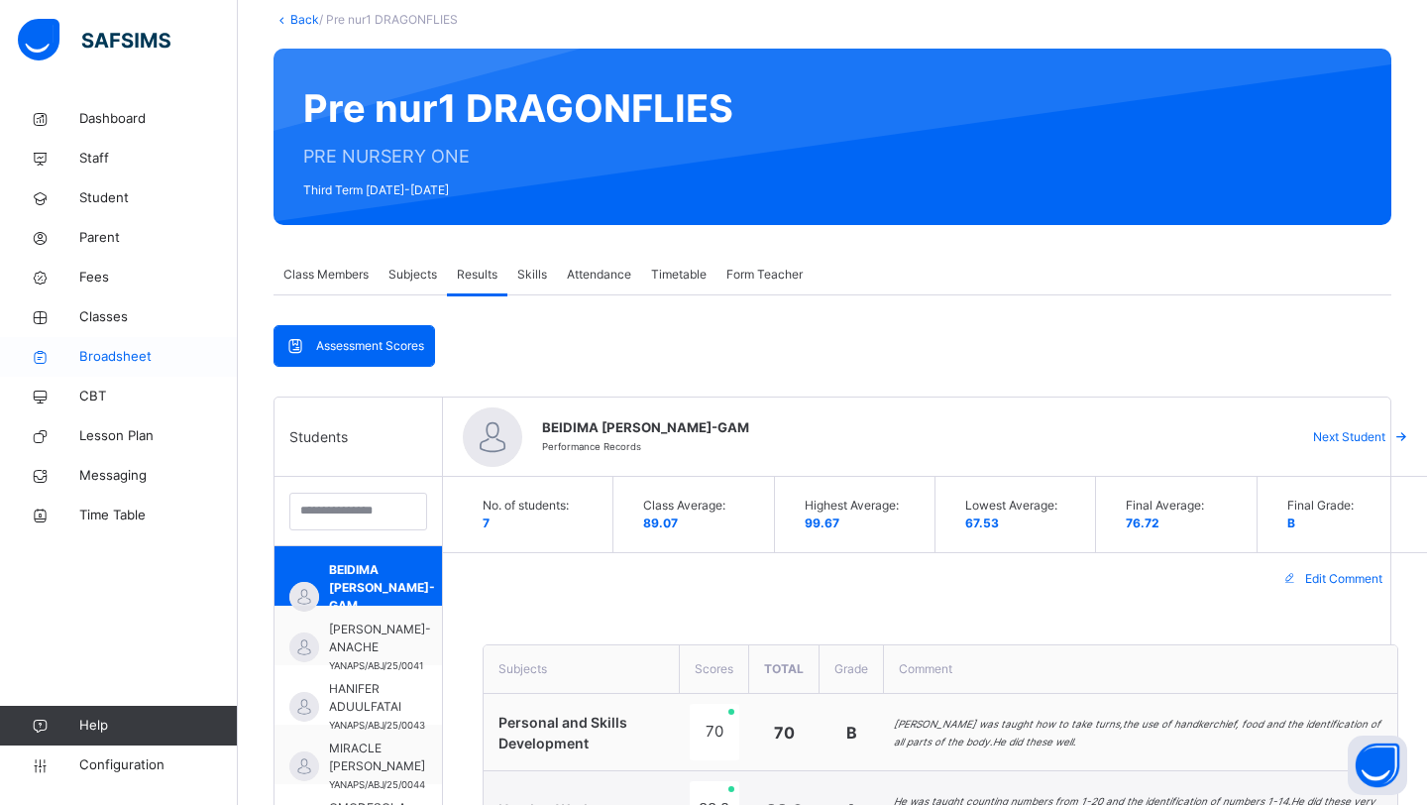 Image resolution: width=1427 pixels, height=805 pixels. I want to click on span: Lesson Plan, so click(159, 436).